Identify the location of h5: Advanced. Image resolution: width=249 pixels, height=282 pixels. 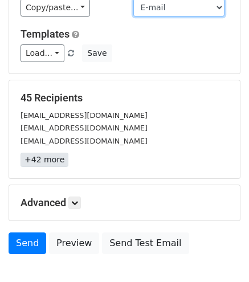
(124, 203).